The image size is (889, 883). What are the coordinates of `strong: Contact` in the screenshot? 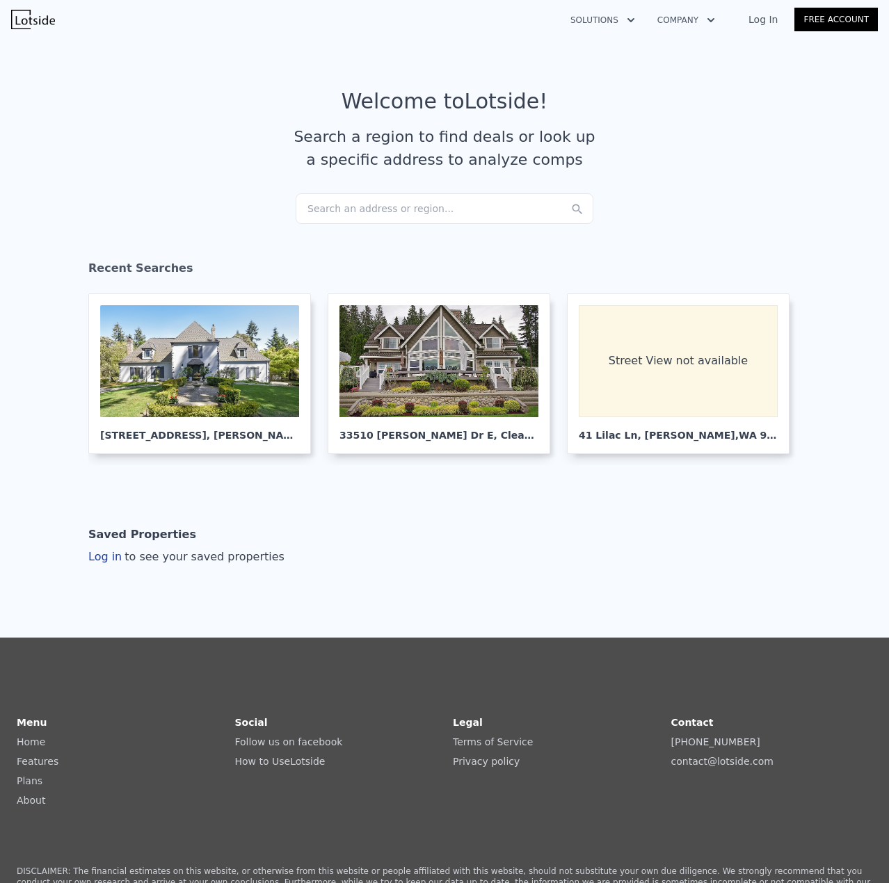 It's located at (692, 723).